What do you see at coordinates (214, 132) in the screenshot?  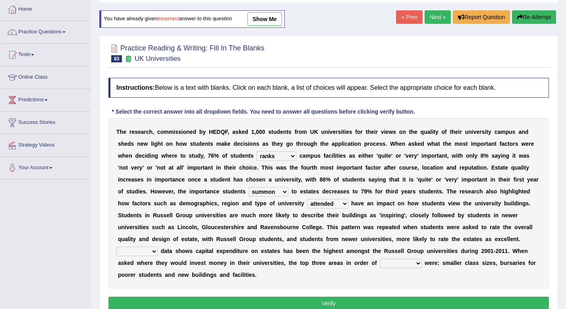 I see `b: E` at bounding box center [214, 132].